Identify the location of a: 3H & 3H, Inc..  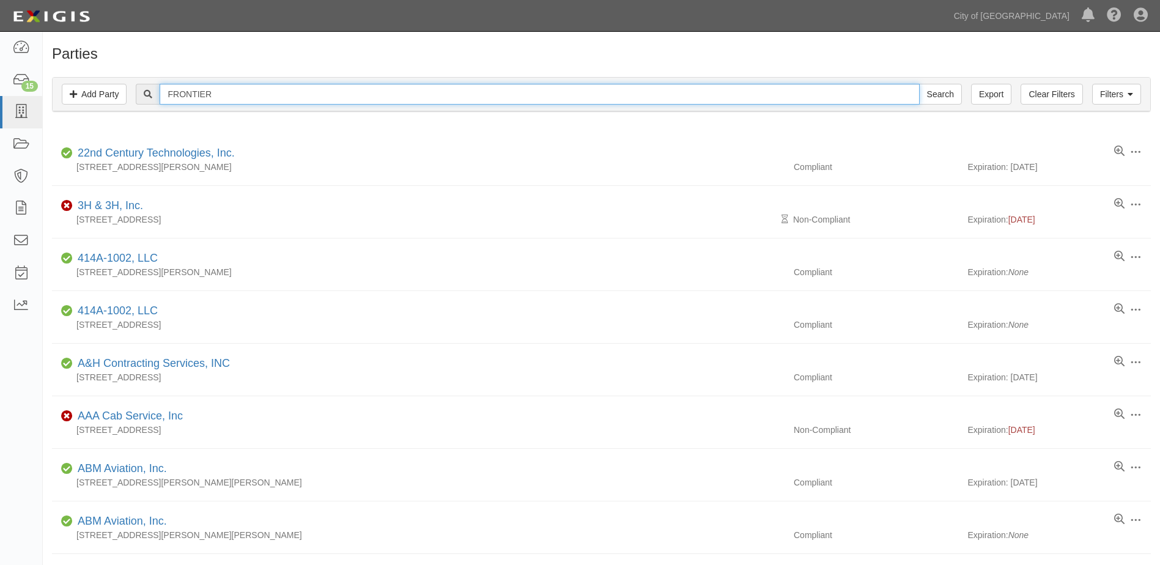
(110, 205).